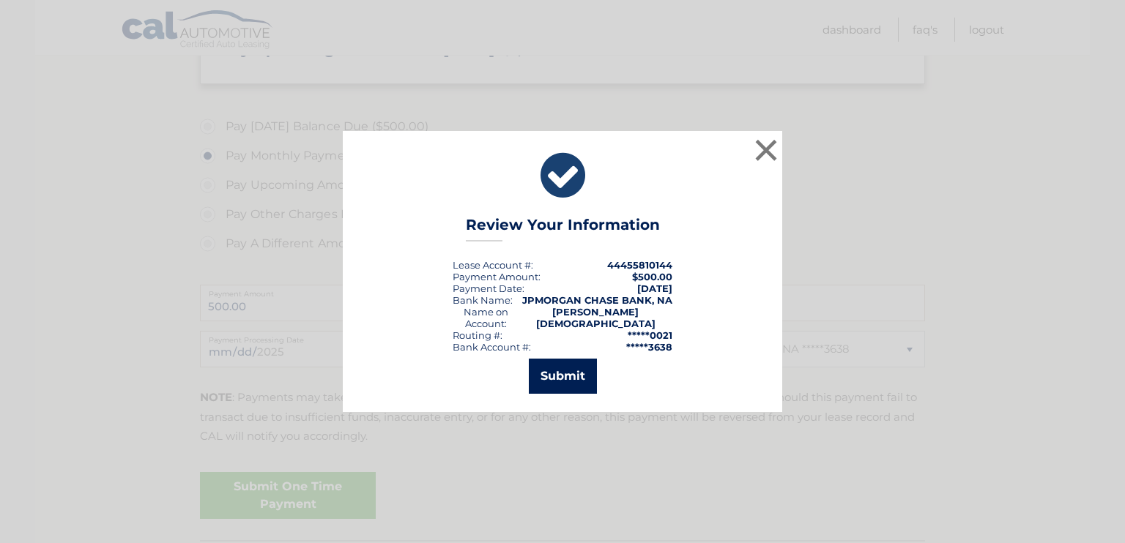 This screenshot has width=1125, height=543. I want to click on div: Bank Name:, so click(483, 300).